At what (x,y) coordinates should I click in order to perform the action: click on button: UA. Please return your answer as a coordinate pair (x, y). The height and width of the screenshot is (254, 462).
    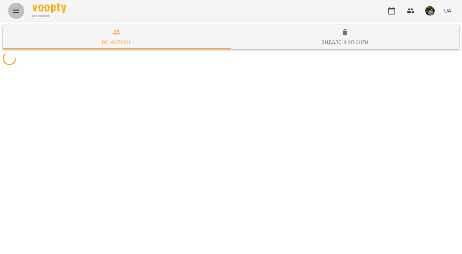
    Looking at the image, I should click on (447, 10).